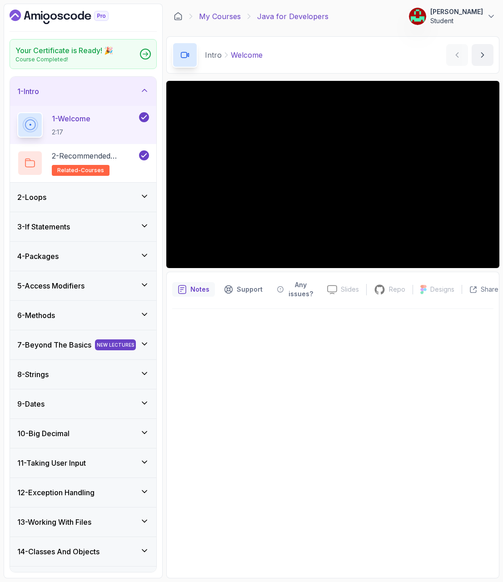 This screenshot has height=582, width=503. Describe the element at coordinates (350, 289) in the screenshot. I see `p: Slides` at that location.